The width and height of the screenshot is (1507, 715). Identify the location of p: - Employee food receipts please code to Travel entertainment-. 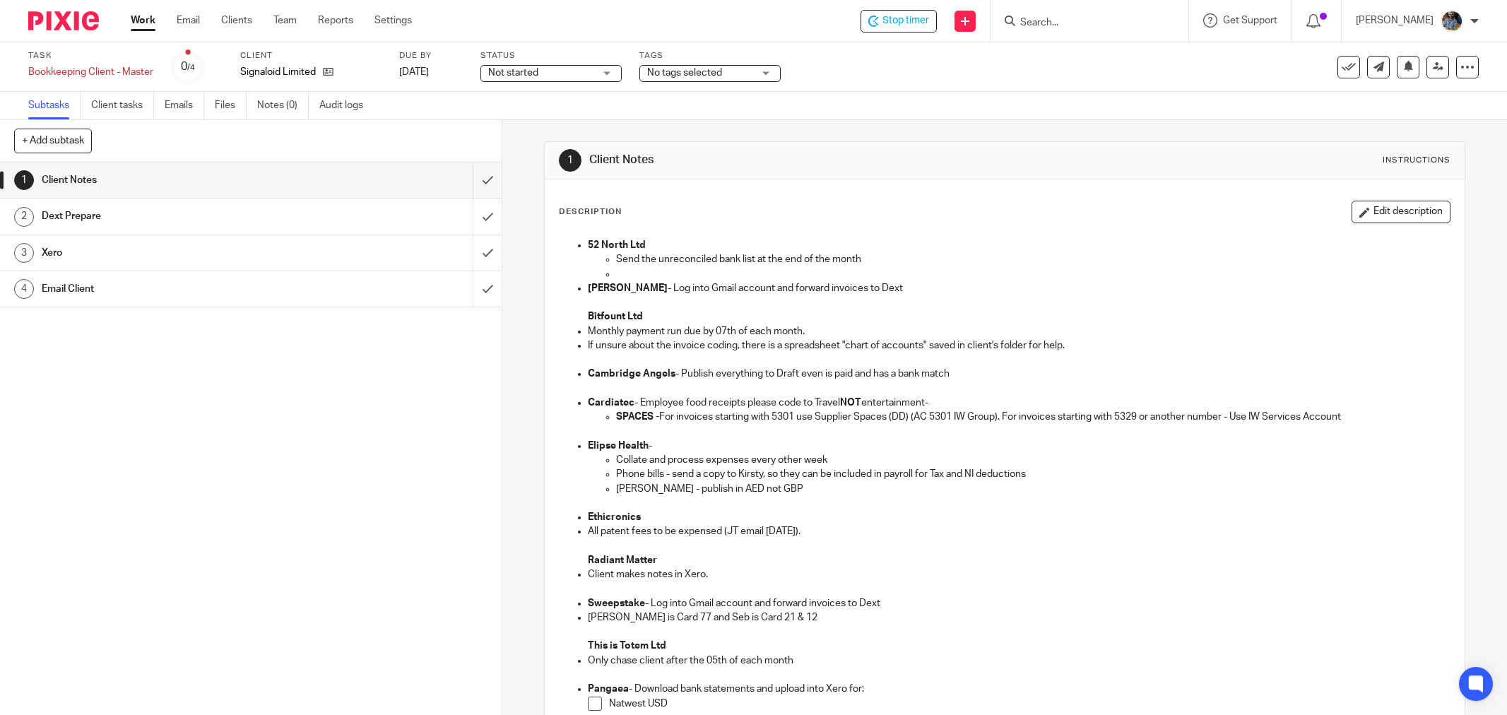
(1019, 403).